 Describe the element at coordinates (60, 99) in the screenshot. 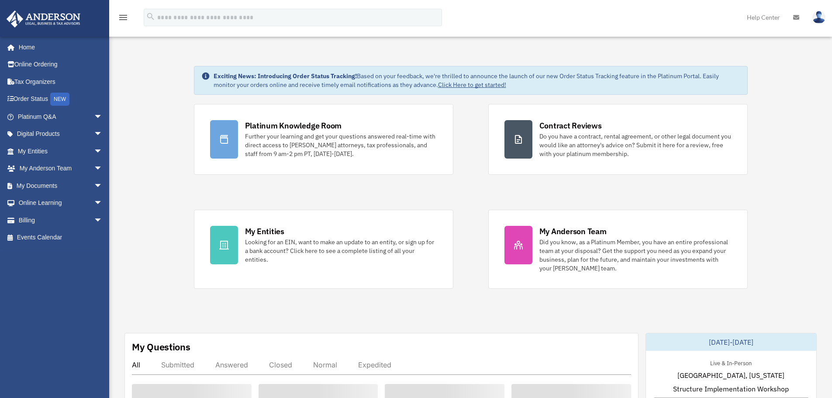

I see `div: NEW` at that location.